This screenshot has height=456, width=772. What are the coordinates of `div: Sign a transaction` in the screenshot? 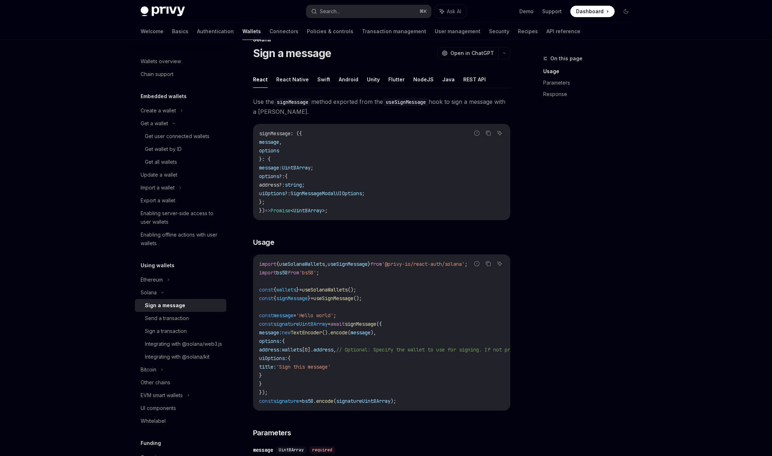 It's located at (166, 331).